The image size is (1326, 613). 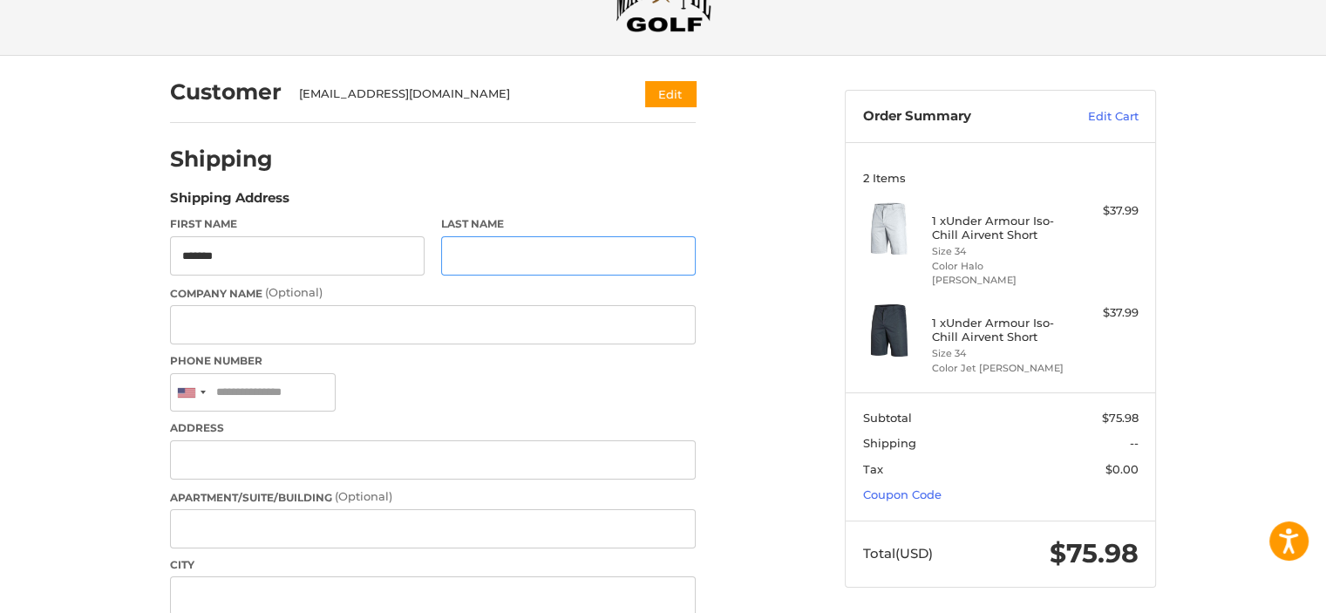 I want to click on label: First Name, so click(x=297, y=224).